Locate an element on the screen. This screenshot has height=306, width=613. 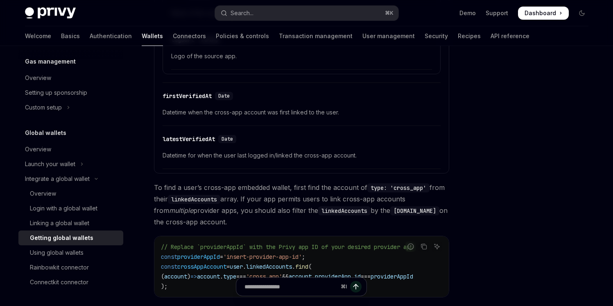
a: API reference is located at coordinates (510, 36).